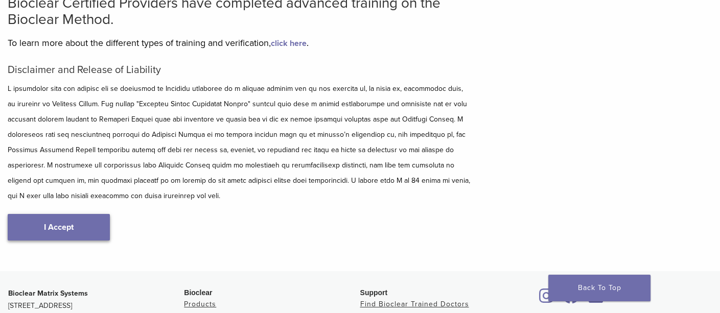 The width and height of the screenshot is (720, 313). Describe the element at coordinates (547, 300) in the screenshot. I see `a: Bioclear` at that location.